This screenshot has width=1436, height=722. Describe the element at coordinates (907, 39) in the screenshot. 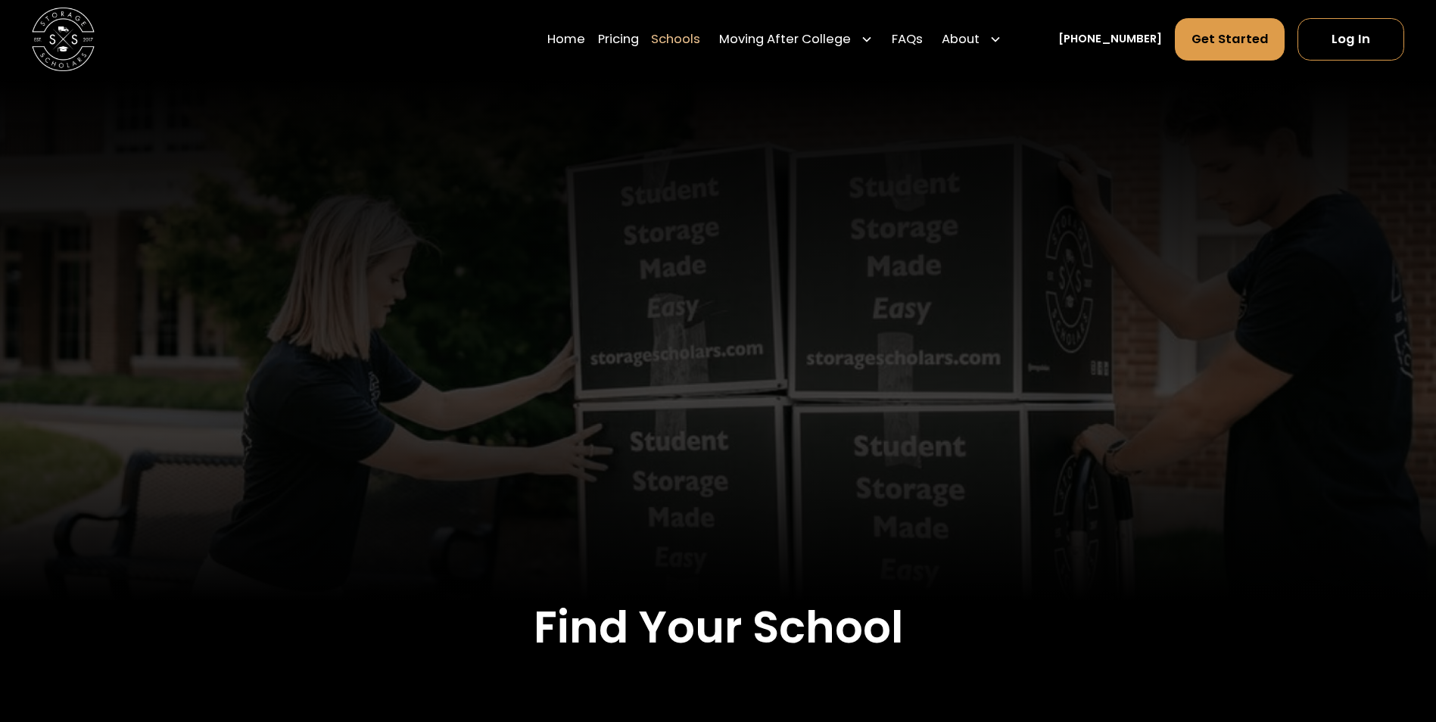

I see `a: FAQs` at that location.